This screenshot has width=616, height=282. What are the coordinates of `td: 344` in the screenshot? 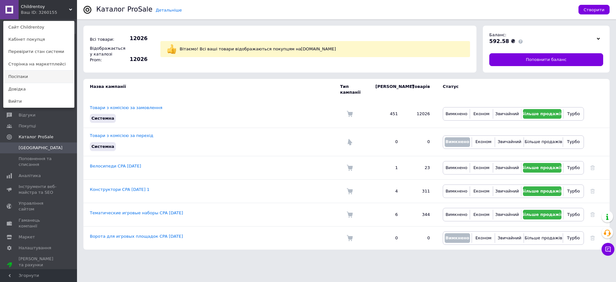 It's located at (420, 214).